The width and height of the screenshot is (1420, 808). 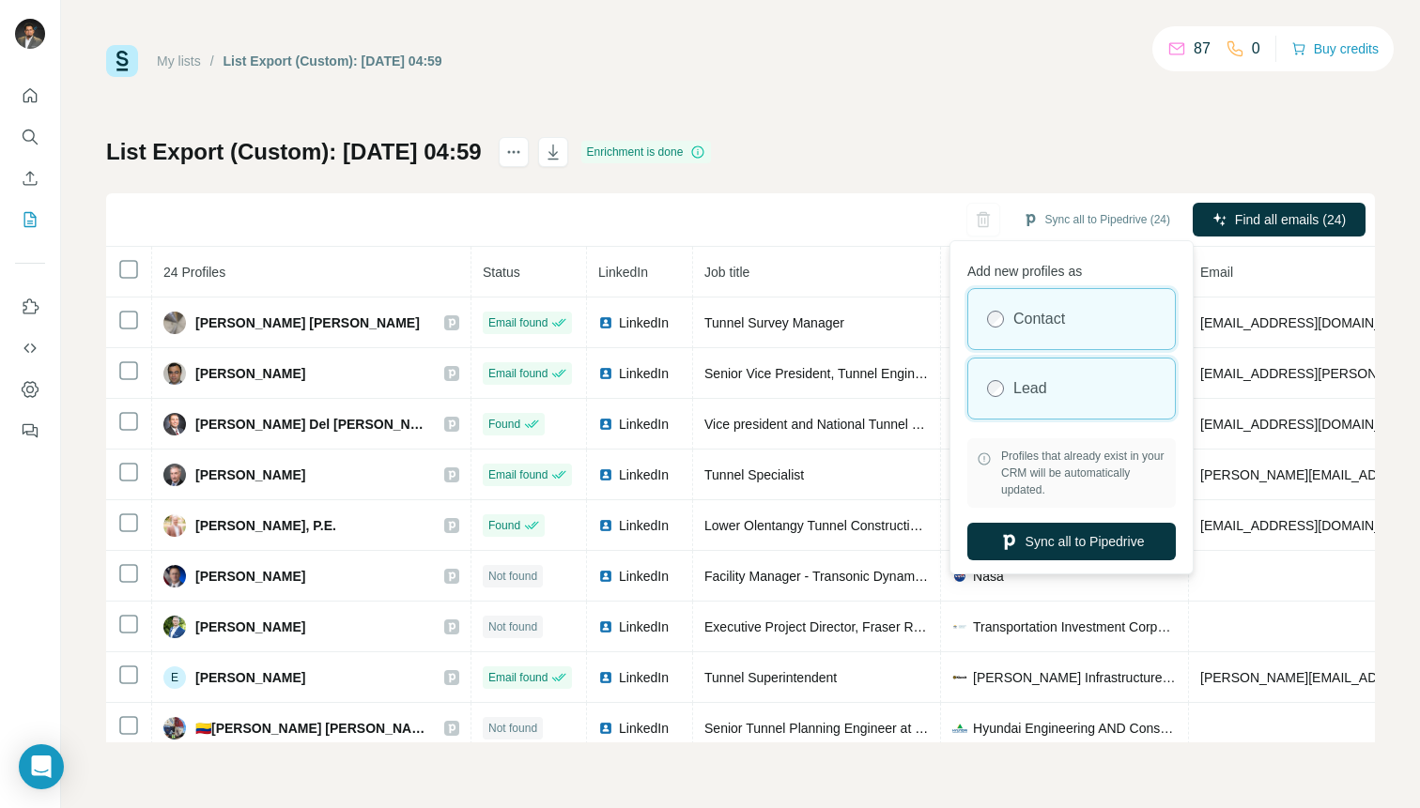 What do you see at coordinates (1202, 49) in the screenshot?
I see `p: 87` at bounding box center [1202, 49].